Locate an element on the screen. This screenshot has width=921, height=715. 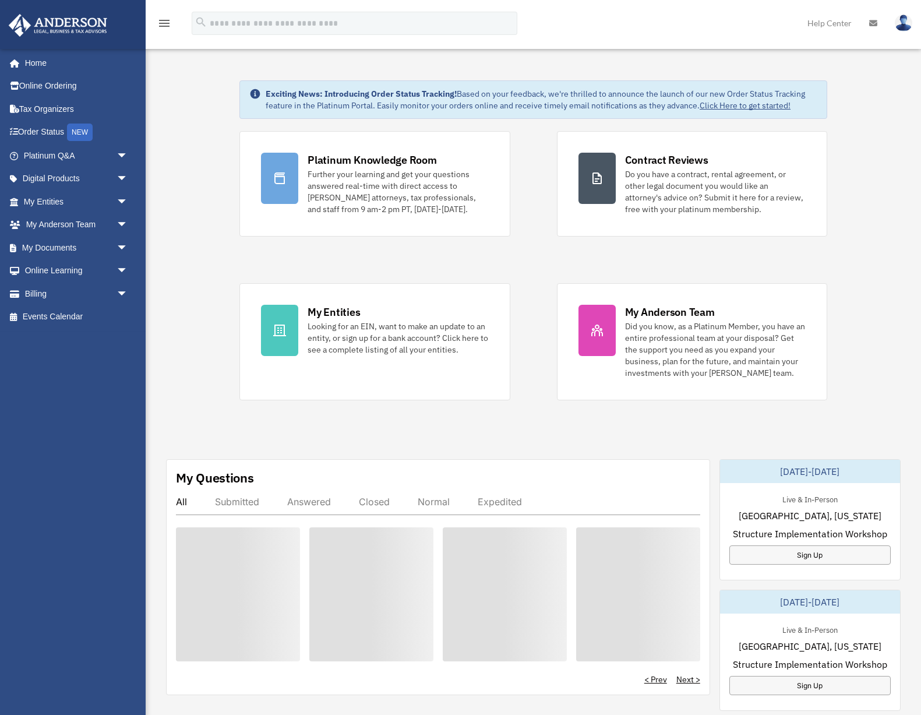
img: User Pic is located at coordinates (904, 23).